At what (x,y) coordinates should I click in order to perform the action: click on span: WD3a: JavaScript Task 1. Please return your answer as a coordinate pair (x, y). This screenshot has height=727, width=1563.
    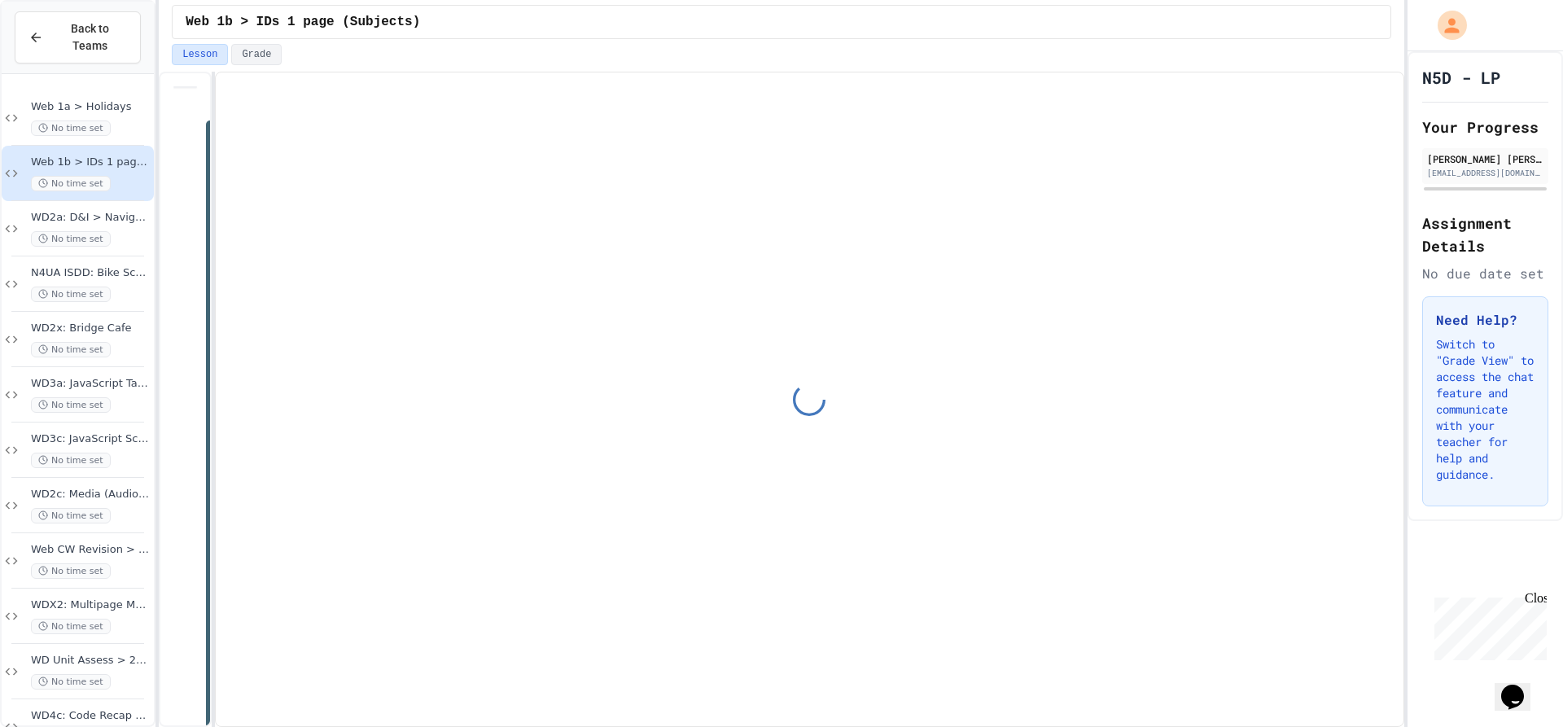
    Looking at the image, I should click on (90, 383).